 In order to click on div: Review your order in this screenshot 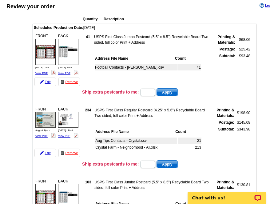, I will do `click(30, 6)`.